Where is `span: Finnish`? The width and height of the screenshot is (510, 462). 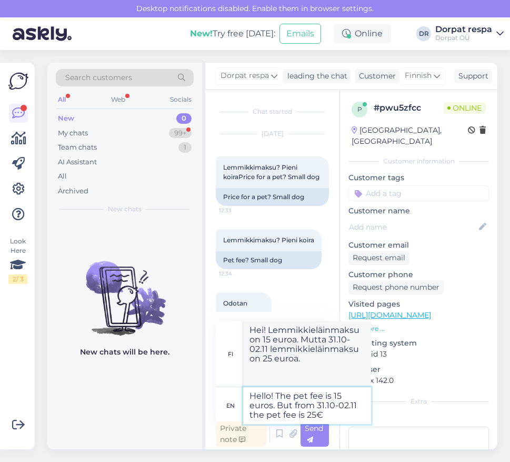 span: Finnish is located at coordinates (418, 76).